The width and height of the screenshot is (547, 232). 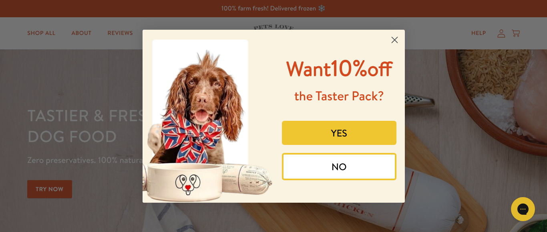 What do you see at coordinates (395, 40) in the screenshot?
I see `button: Close dialog` at bounding box center [395, 40].